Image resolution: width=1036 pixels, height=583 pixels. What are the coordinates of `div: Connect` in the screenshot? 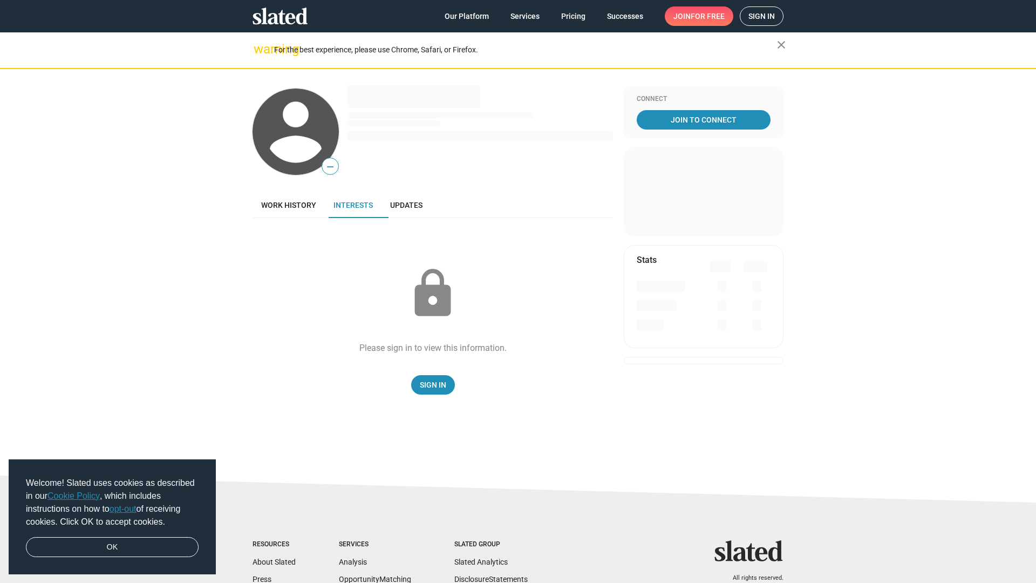 It's located at (703, 99).